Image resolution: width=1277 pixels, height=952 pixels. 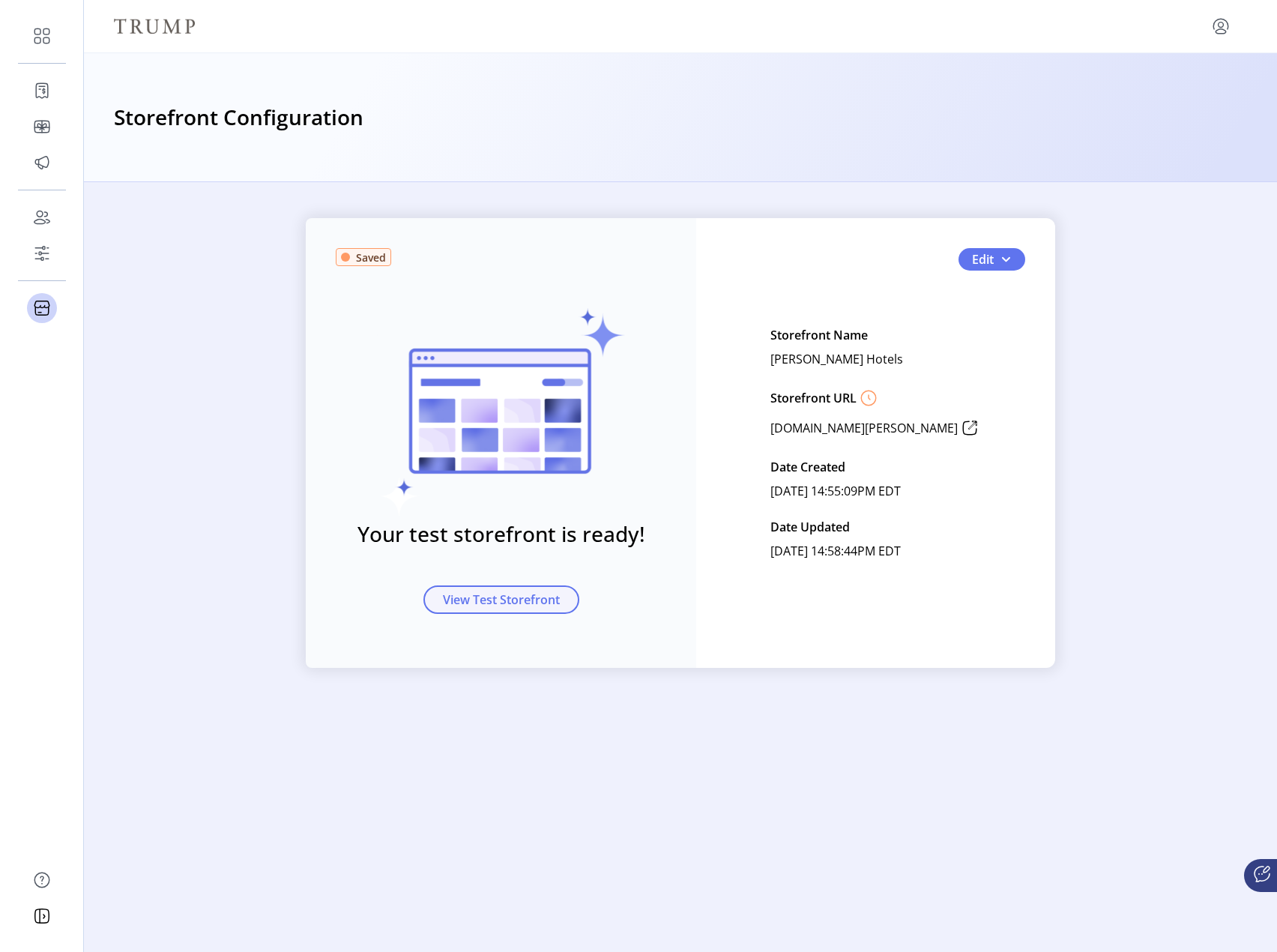 I want to click on img: logo, so click(x=154, y=26).